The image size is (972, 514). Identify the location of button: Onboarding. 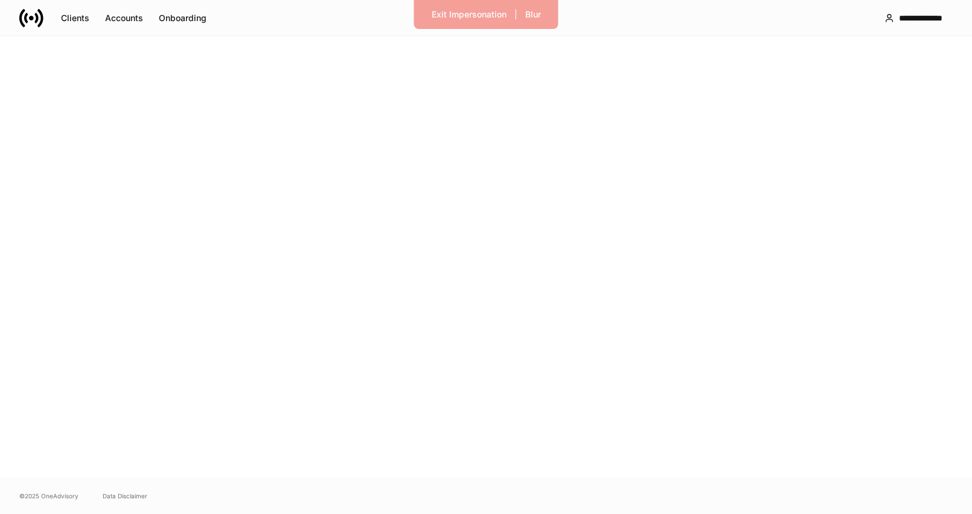
(182, 18).